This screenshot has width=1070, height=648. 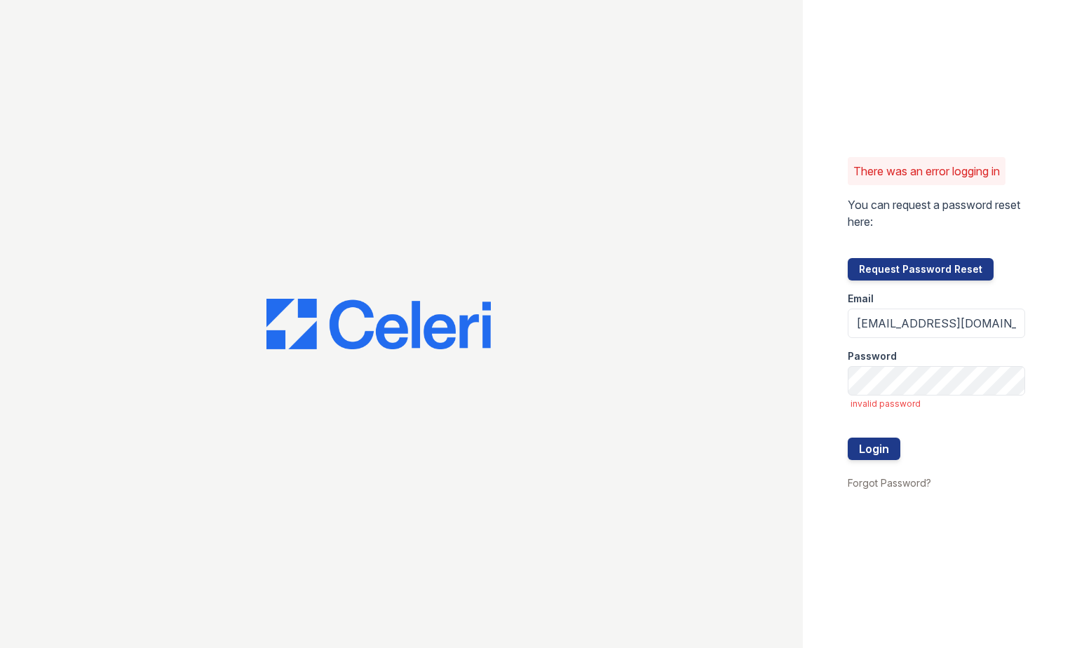 What do you see at coordinates (937, 213) in the screenshot?
I see `p: You can request a password reset here:` at bounding box center [937, 213].